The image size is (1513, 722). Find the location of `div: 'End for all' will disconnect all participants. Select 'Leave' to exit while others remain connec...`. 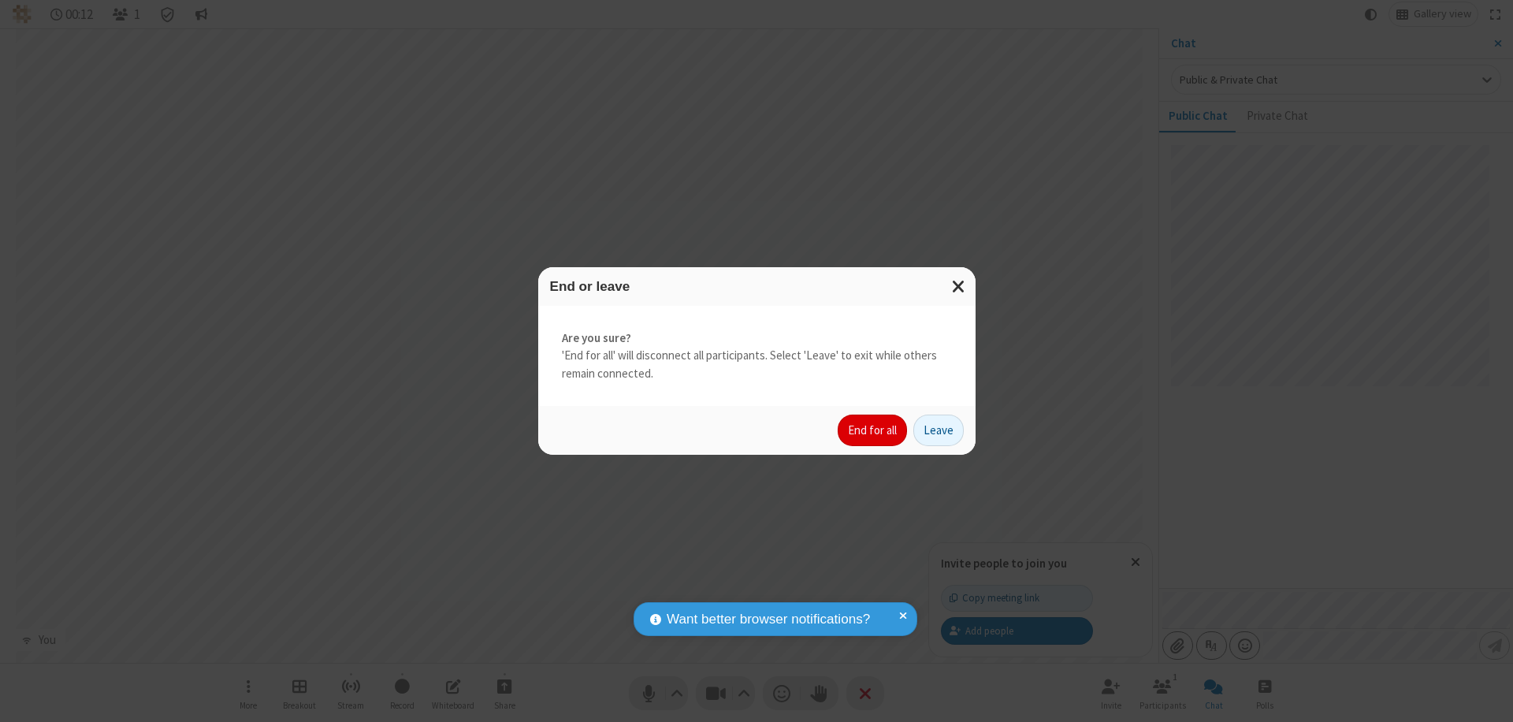

div: 'End for all' will disconnect all participants. Select 'Leave' to exit while others remain connec... is located at coordinates (756, 356).